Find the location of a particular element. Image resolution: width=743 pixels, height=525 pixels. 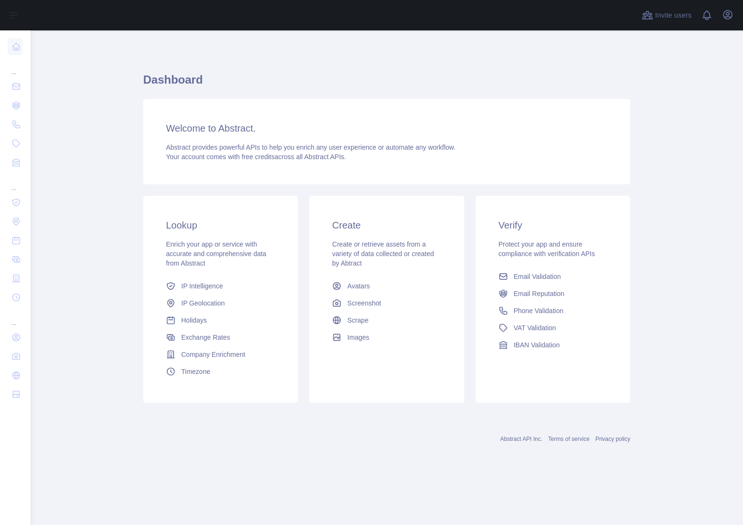

span: Timezone is located at coordinates (195, 372).